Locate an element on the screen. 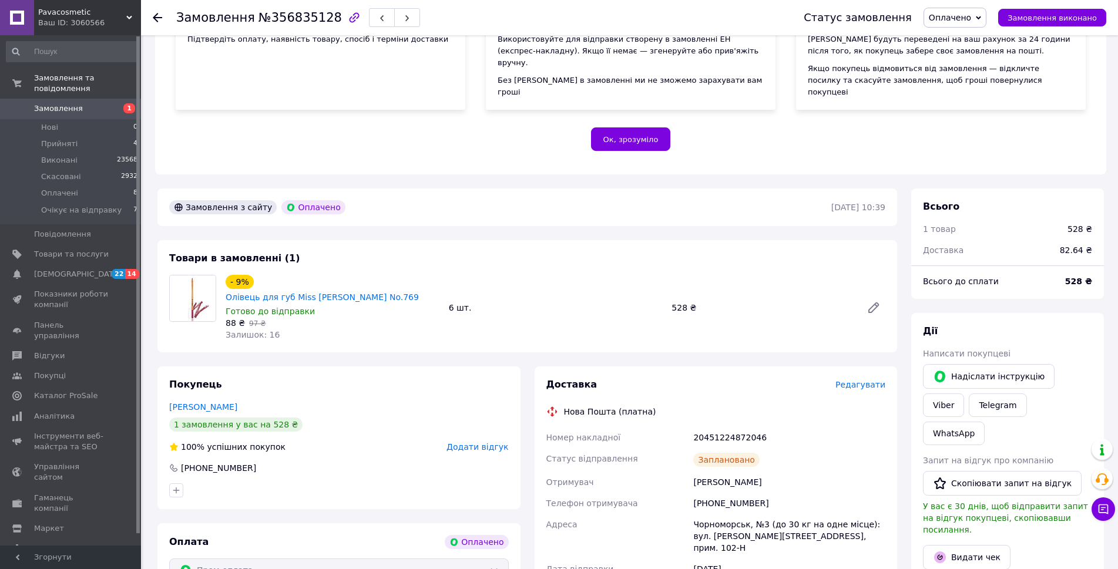 This screenshot has height=569, width=1118. a: Viber is located at coordinates (944, 405).